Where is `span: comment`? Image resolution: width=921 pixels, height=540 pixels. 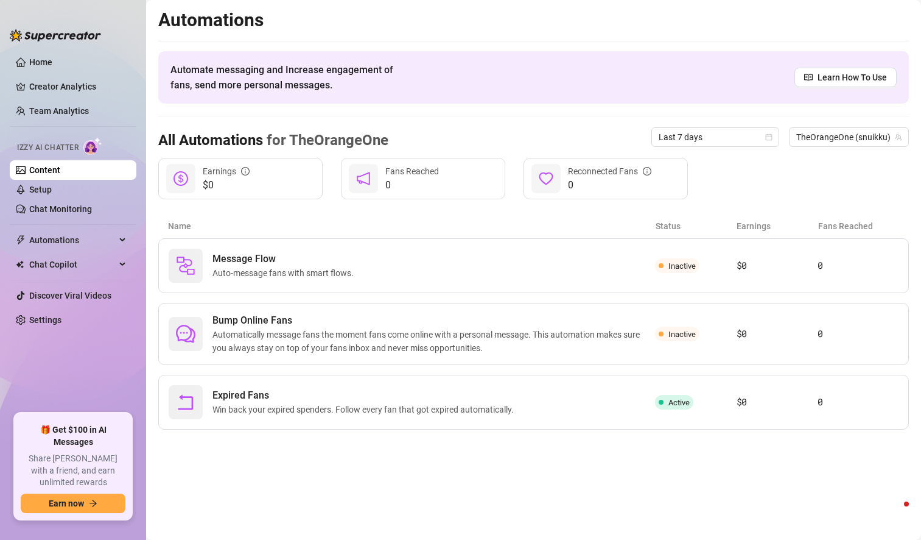
span: comment is located at coordinates (186, 334).